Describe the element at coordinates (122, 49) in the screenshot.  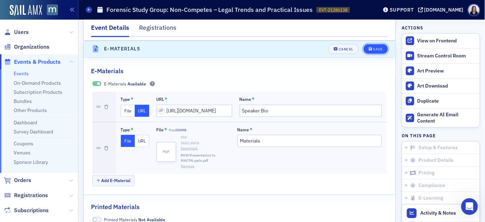
I see `h4: E-Materials` at that location.